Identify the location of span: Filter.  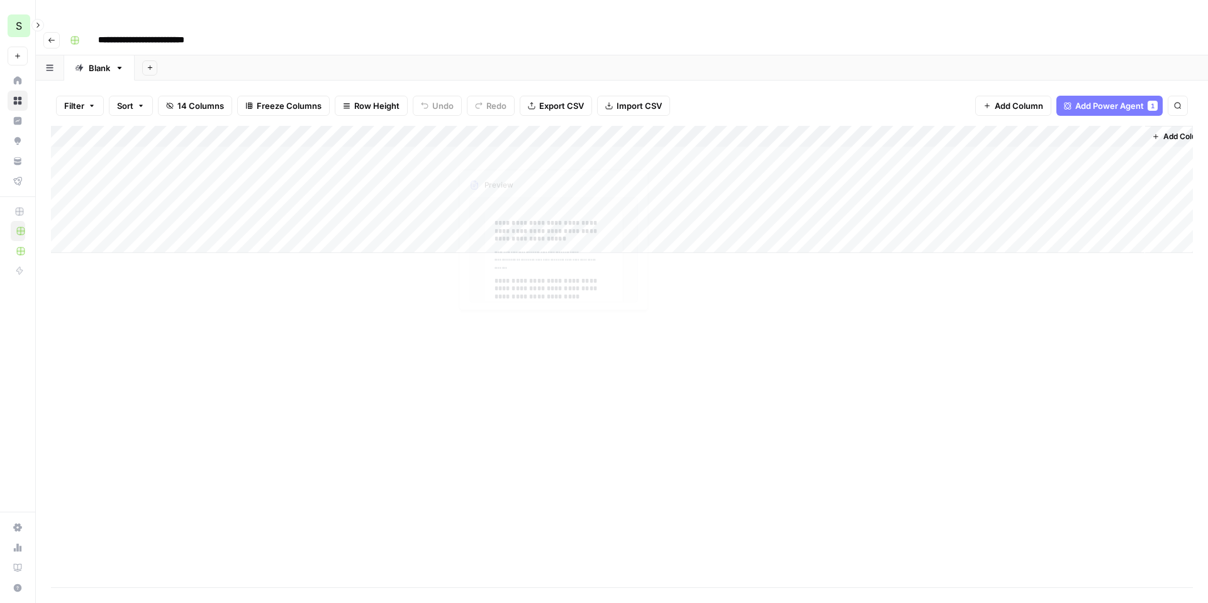
(74, 106).